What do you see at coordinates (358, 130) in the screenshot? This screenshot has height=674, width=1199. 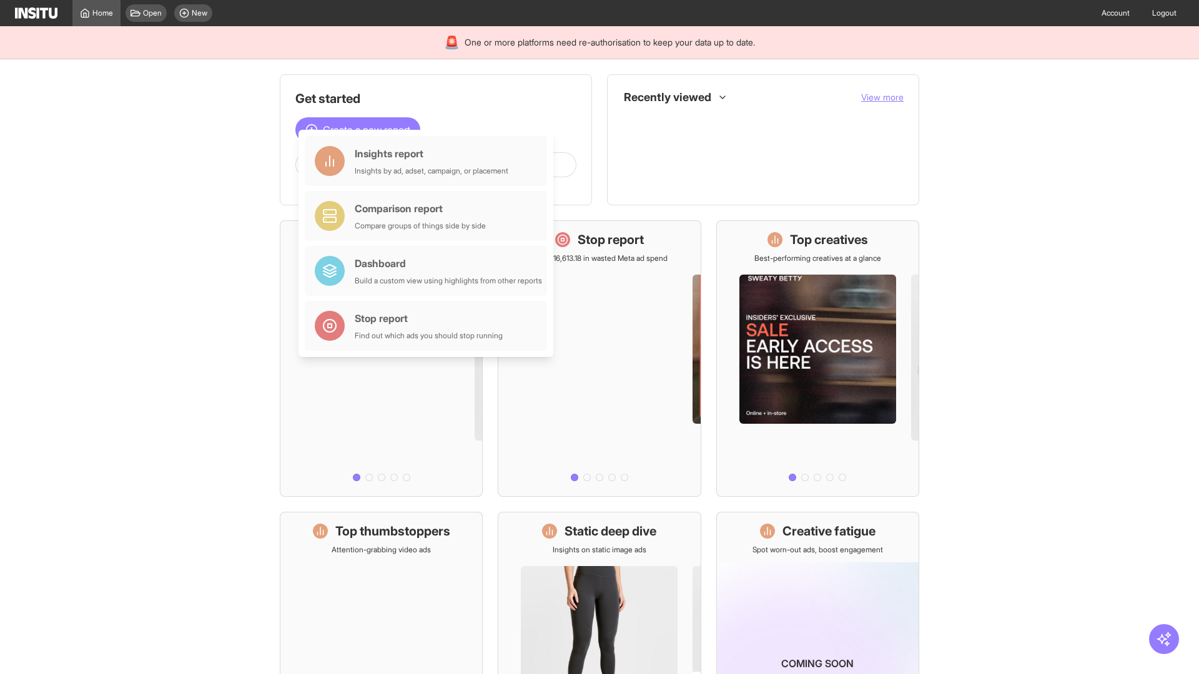 I see `button: Create a new report` at bounding box center [358, 130].